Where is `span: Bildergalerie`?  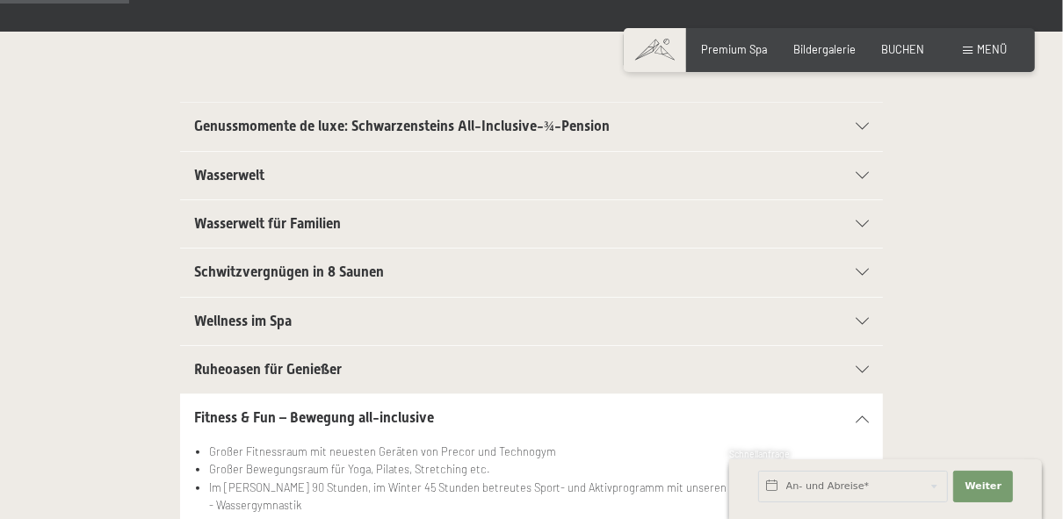 span: Bildergalerie is located at coordinates (825, 49).